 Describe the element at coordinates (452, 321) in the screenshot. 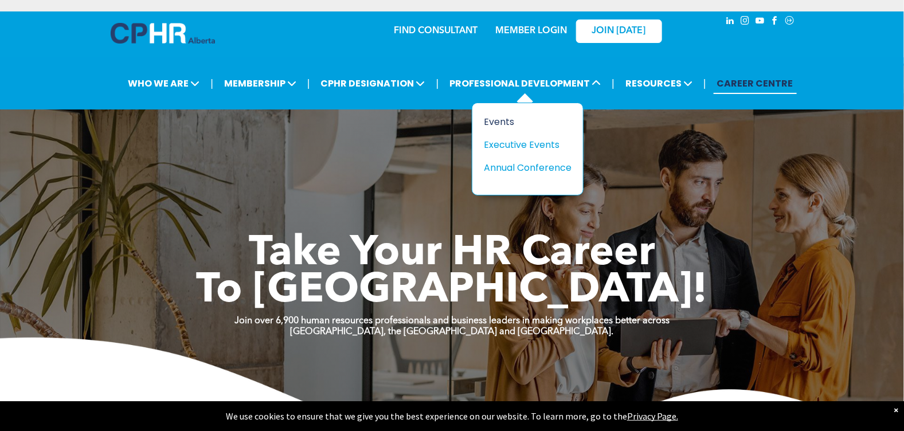

I see `strong: Join over 6,900 human resources professionals and business leaders in making workplaces better ac...` at that location.